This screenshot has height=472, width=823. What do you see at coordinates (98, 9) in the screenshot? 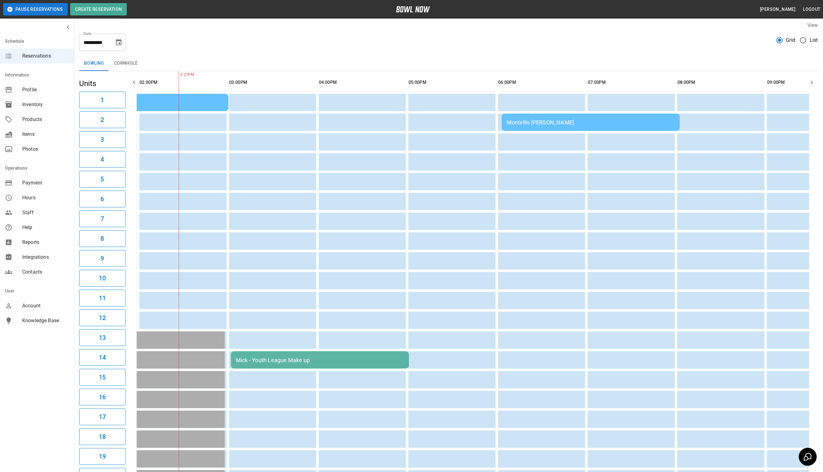
I see `button: Create Reservation` at bounding box center [98, 9].